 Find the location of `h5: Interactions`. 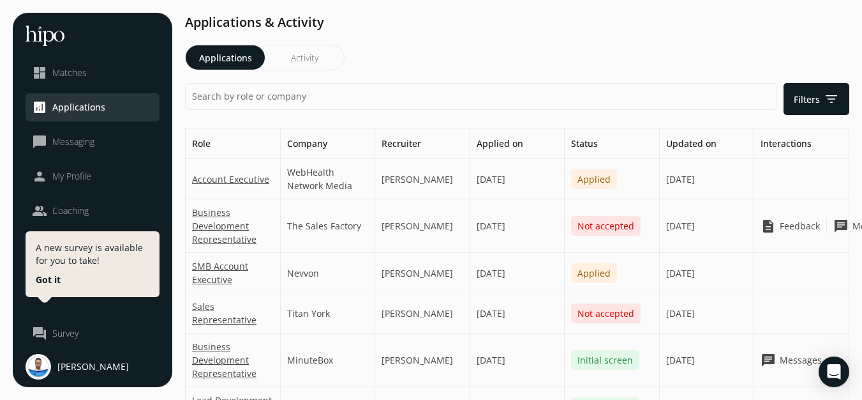

h5: Interactions is located at coordinates (802, 144).